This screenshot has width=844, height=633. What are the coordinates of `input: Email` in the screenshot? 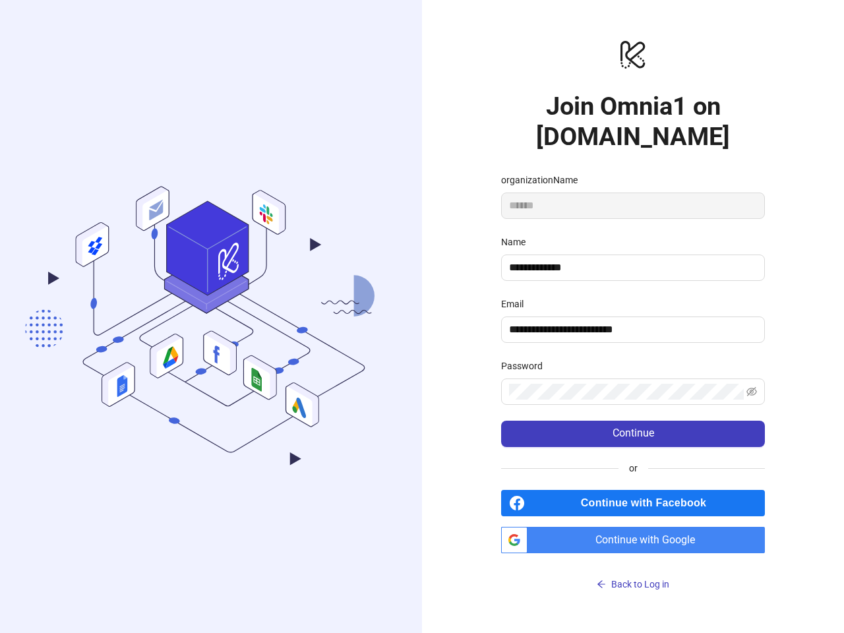 It's located at (632, 330).